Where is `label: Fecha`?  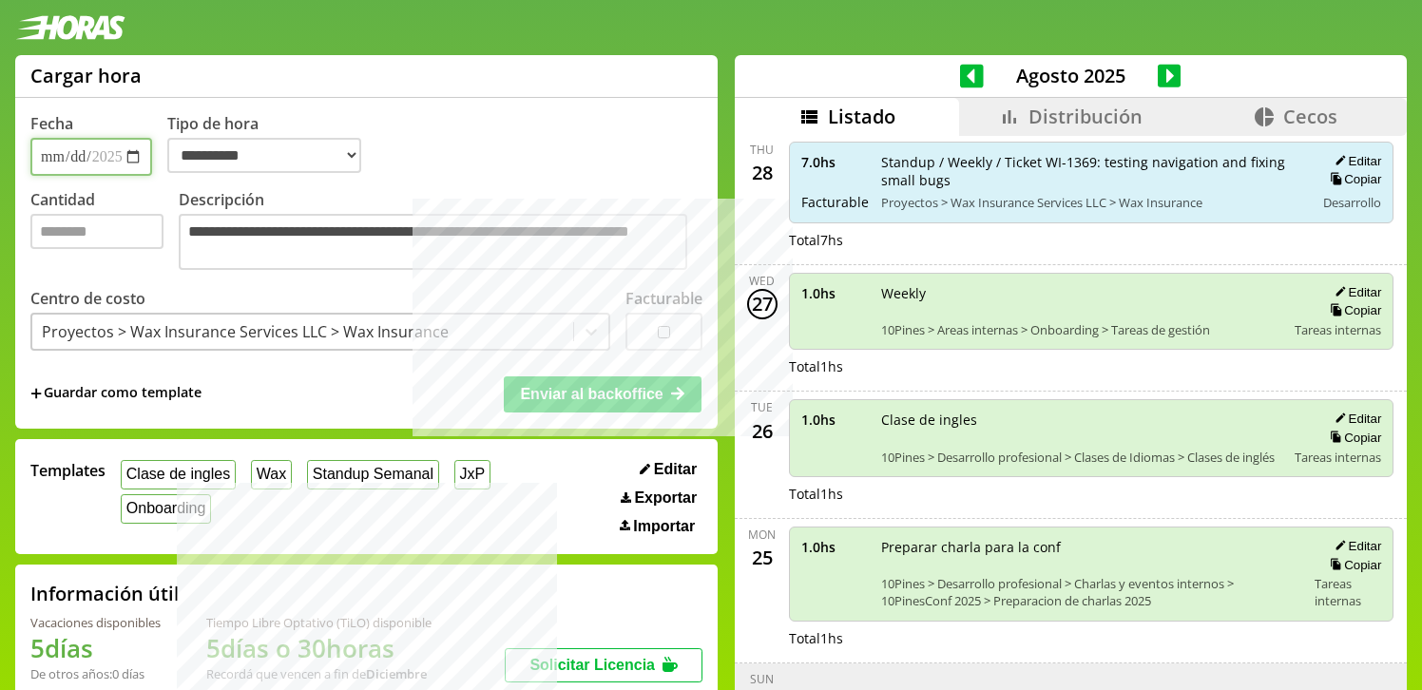 label: Fecha is located at coordinates (51, 124).